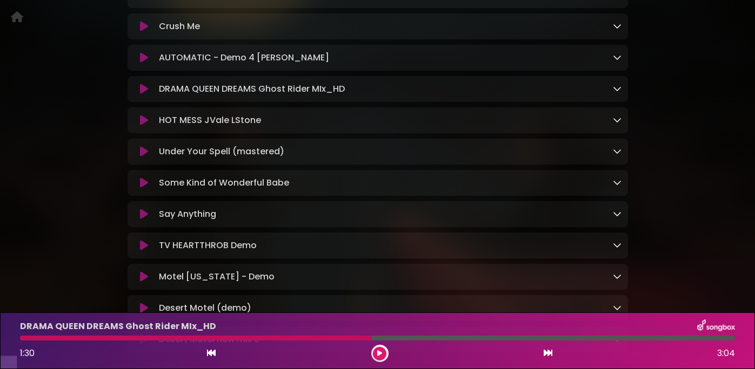 The image size is (755, 369). I want to click on p: Say Anything, so click(187, 214).